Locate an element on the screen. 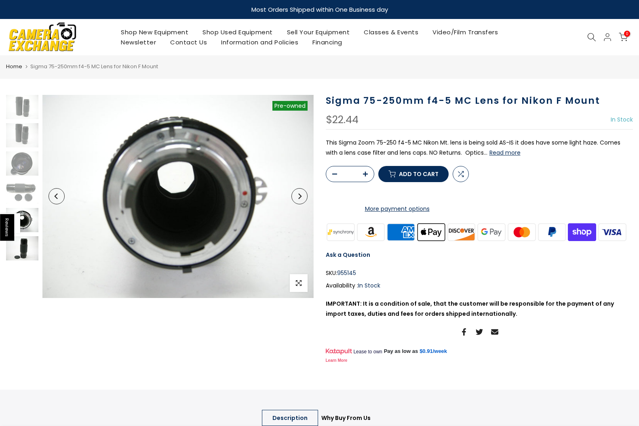 This screenshot has height=426, width=639. img: visa is located at coordinates (612, 232).